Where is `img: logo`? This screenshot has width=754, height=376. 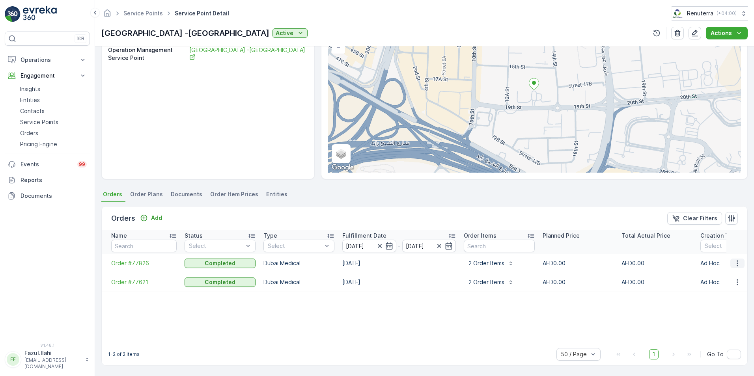 img: logo is located at coordinates (13, 14).